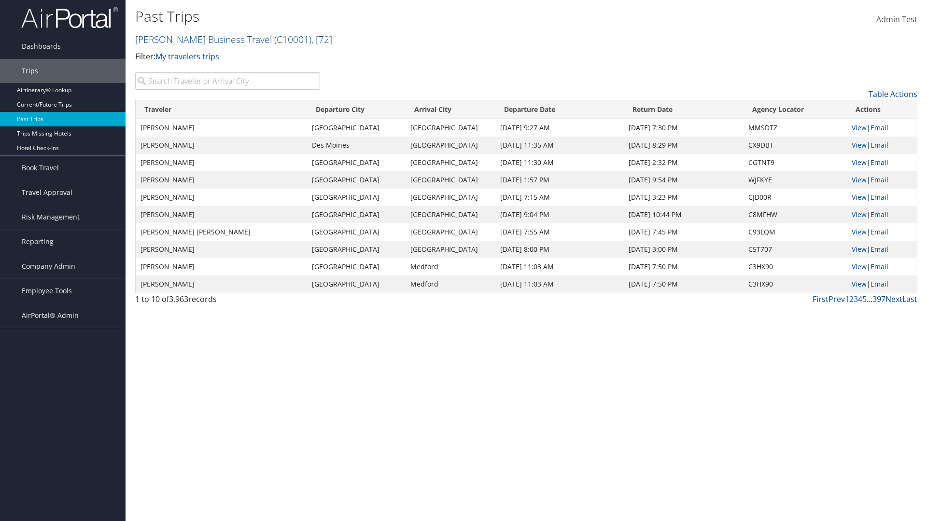  Describe the element at coordinates (795, 215) in the screenshot. I see `td: C8MFHW` at that location.